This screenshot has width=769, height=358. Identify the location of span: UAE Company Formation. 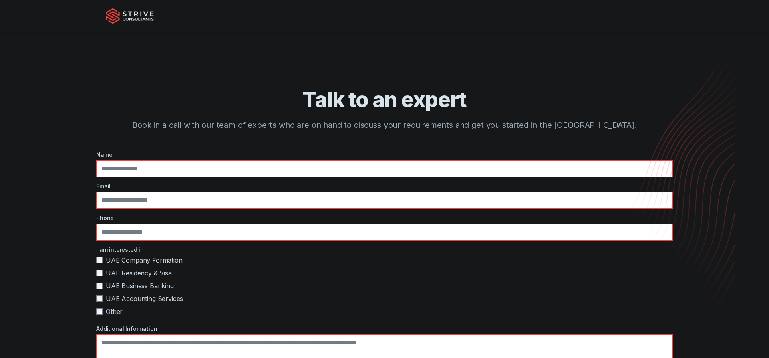
(144, 260).